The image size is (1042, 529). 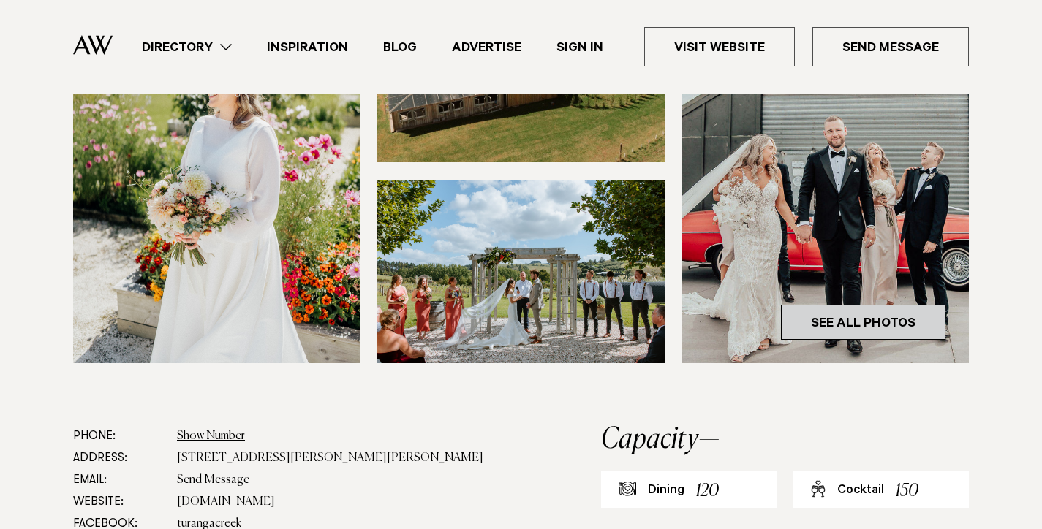 What do you see at coordinates (400, 47) in the screenshot?
I see `a: Blog` at bounding box center [400, 47].